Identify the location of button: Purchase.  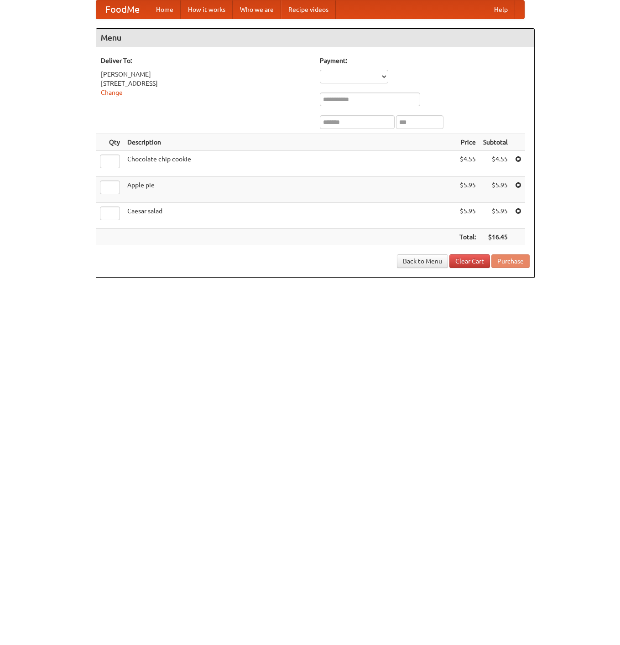
(510, 261).